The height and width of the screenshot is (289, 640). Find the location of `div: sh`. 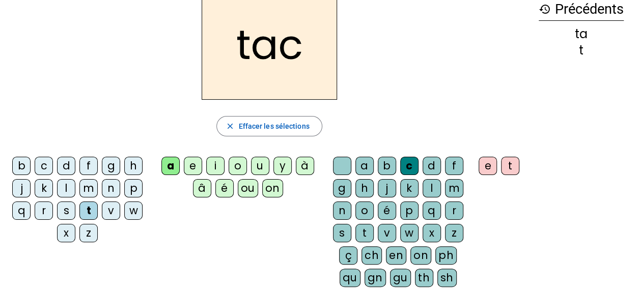

div: sh is located at coordinates (447, 278).